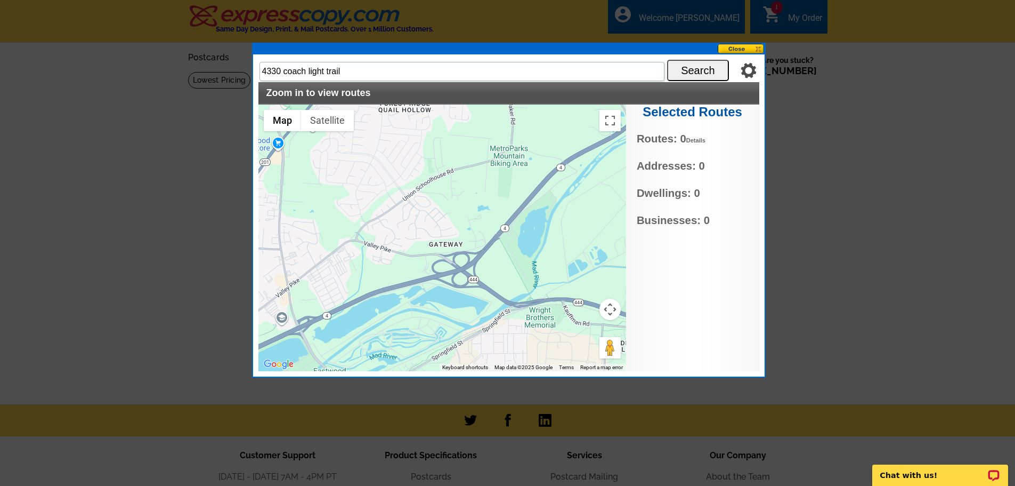  I want to click on button: Search, so click(698, 70).